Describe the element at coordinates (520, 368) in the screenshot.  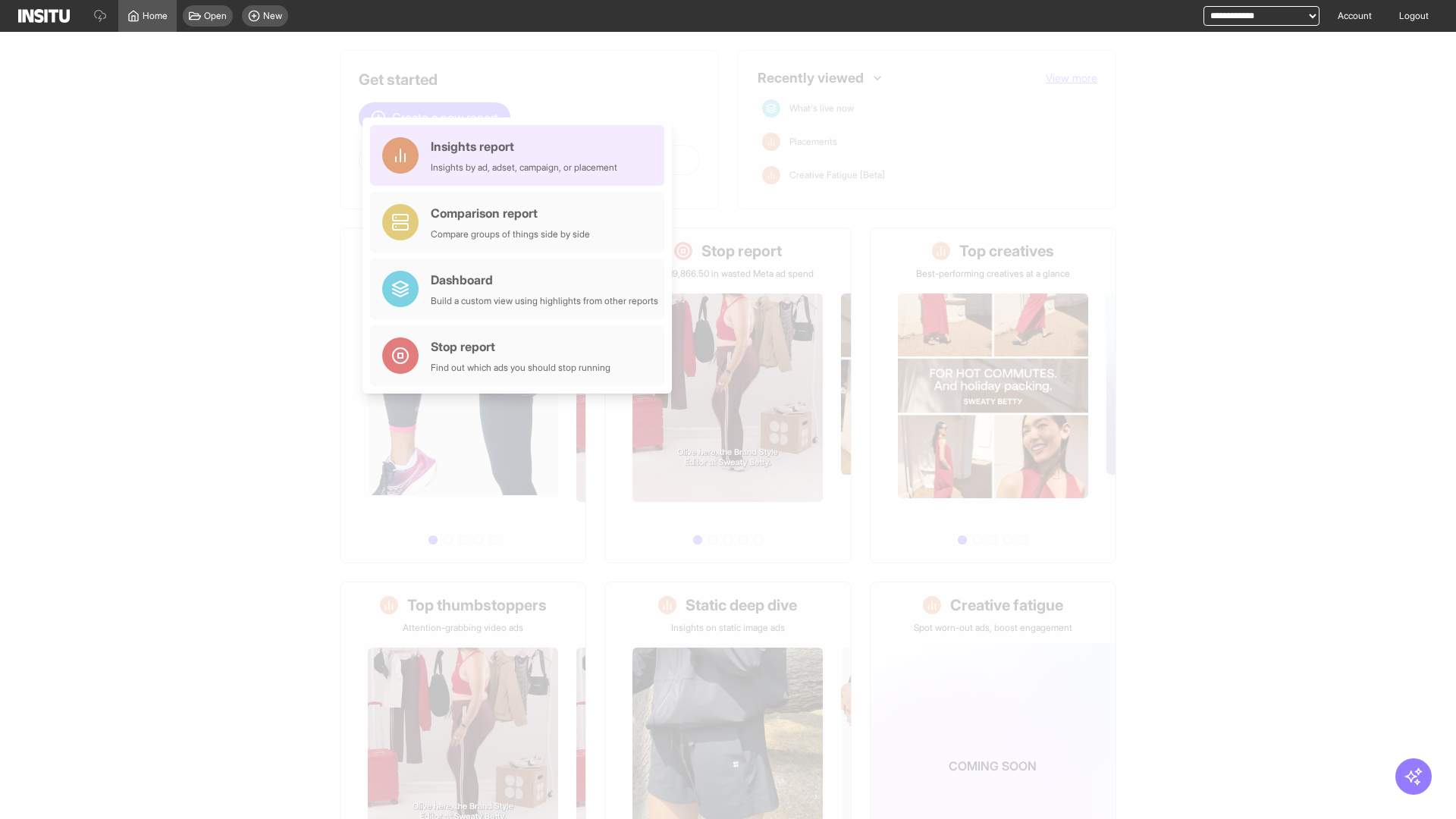
I see `div: Find out which ads you should stop running` at that location.